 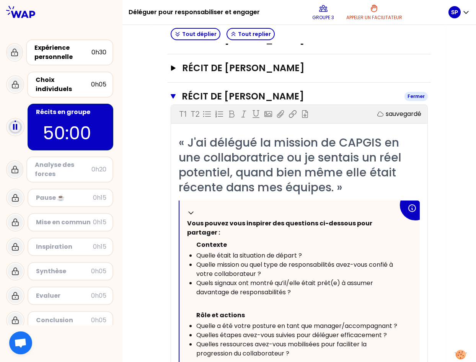 What do you see at coordinates (374, 12) in the screenshot?
I see `button: Appeler un facilitateur` at bounding box center [374, 12].